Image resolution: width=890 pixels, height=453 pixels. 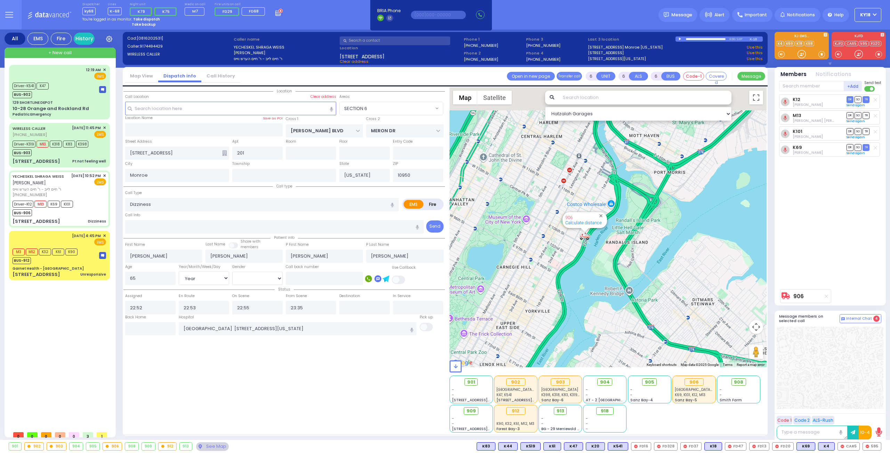 I want to click on span: Notifications, so click(x=801, y=15).